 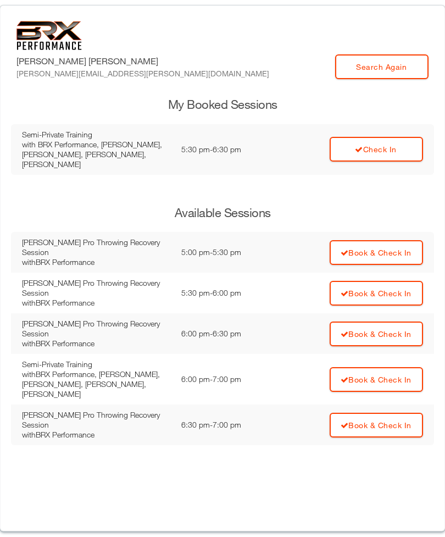 What do you see at coordinates (227, 425) in the screenshot?
I see `td: 6:30 pm - 7:00 pm` at bounding box center [227, 425].